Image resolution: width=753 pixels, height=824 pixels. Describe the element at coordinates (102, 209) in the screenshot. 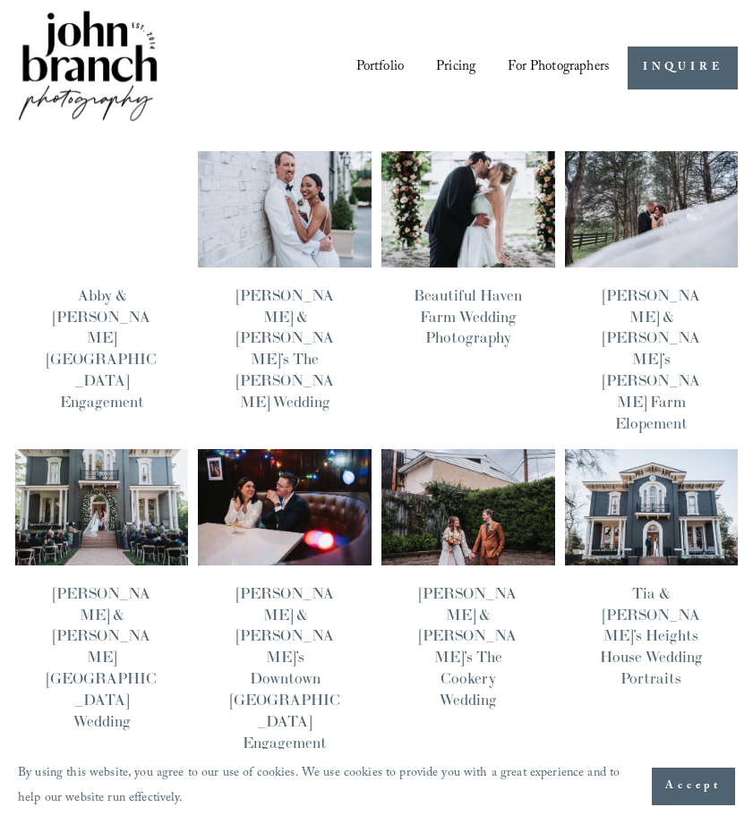

I see `img: Abby &amp; Reed’s Heights House Hotel Engagement` at that location.